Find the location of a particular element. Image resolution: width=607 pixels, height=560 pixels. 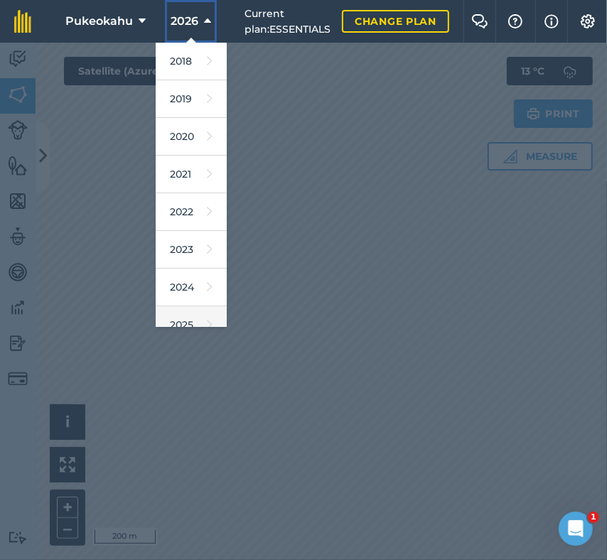

img: Two speech bubbles overlapping with the left bubble in the forefront is located at coordinates (480, 21).